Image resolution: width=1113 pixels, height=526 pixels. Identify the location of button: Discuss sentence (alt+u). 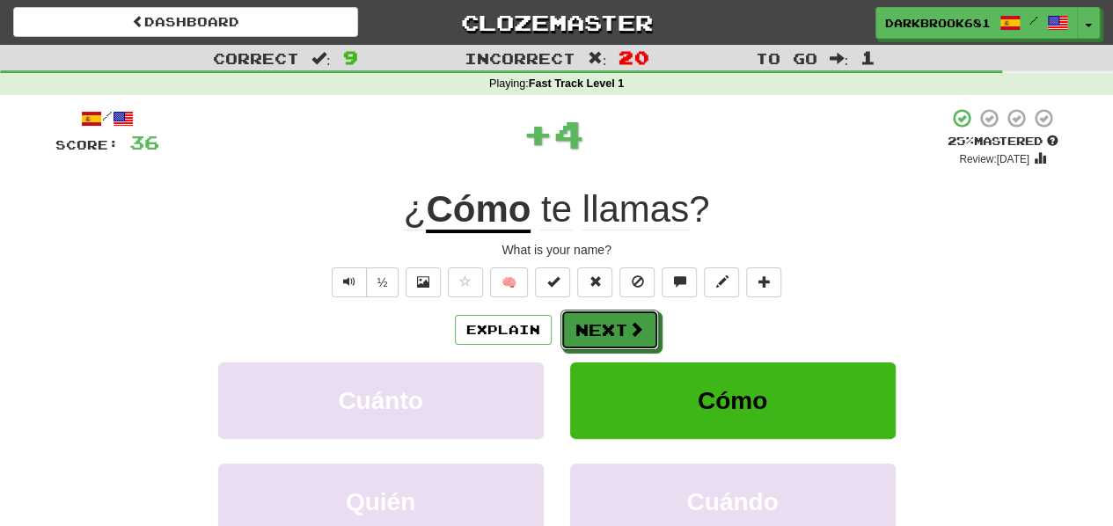
(679, 283).